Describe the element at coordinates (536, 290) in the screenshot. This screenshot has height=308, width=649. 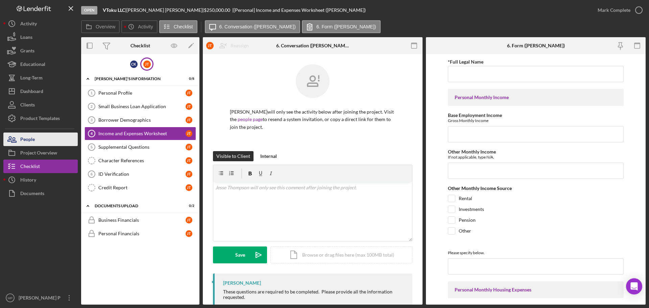
I see `div: Personal Monthly Housing Expenses` at that location.